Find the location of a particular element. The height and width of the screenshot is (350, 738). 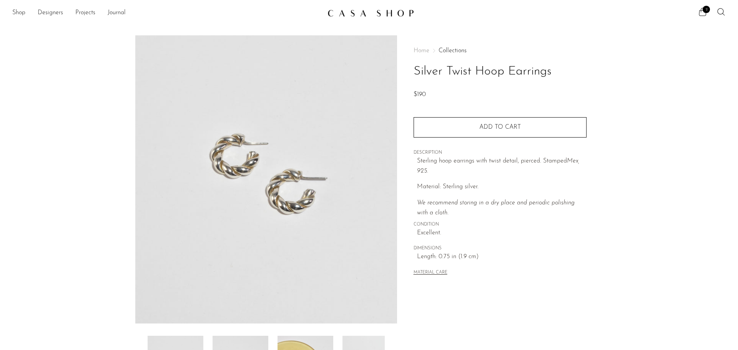

a: Designers is located at coordinates (50, 13).